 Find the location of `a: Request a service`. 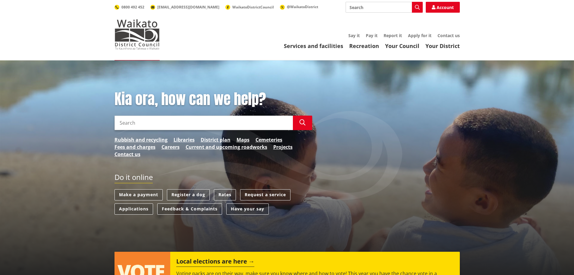

a: Request a service is located at coordinates (265, 194).